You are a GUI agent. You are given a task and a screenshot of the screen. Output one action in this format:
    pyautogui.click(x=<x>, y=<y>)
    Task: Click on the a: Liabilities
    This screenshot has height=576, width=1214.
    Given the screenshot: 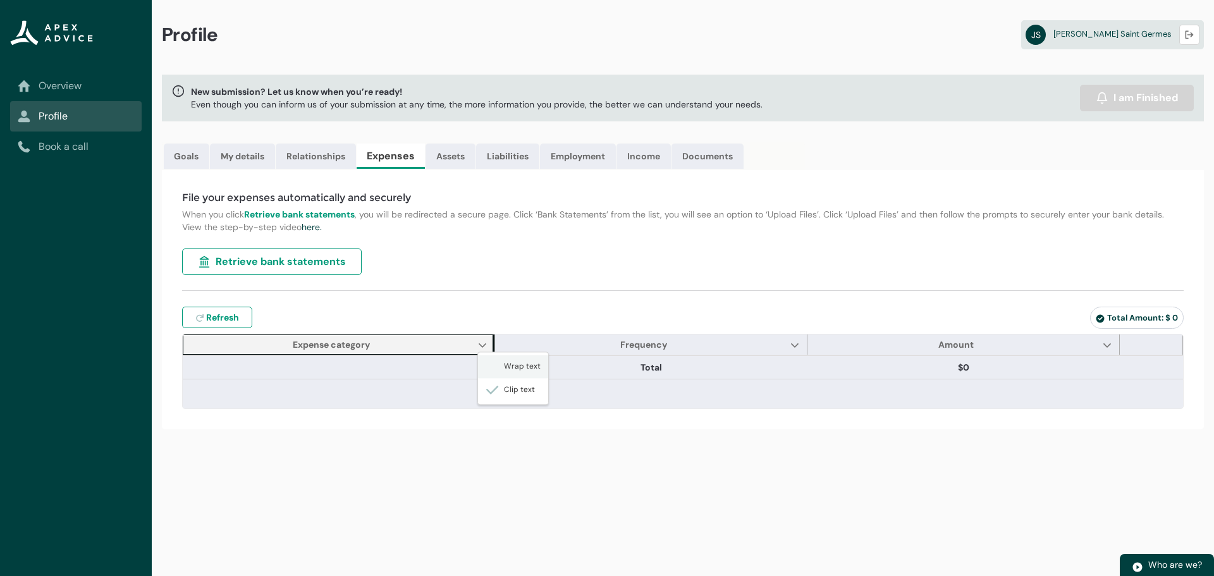 What is the action you would take?
    pyautogui.click(x=508, y=156)
    